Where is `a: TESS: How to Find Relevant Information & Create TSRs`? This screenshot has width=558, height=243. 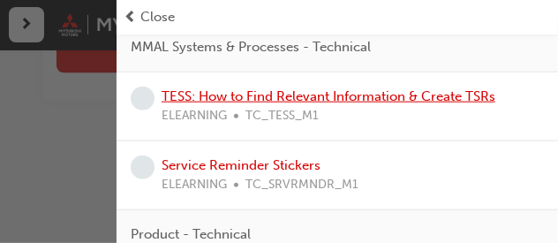 a: TESS: How to Find Relevant Information & Create TSRs is located at coordinates (328, 96).